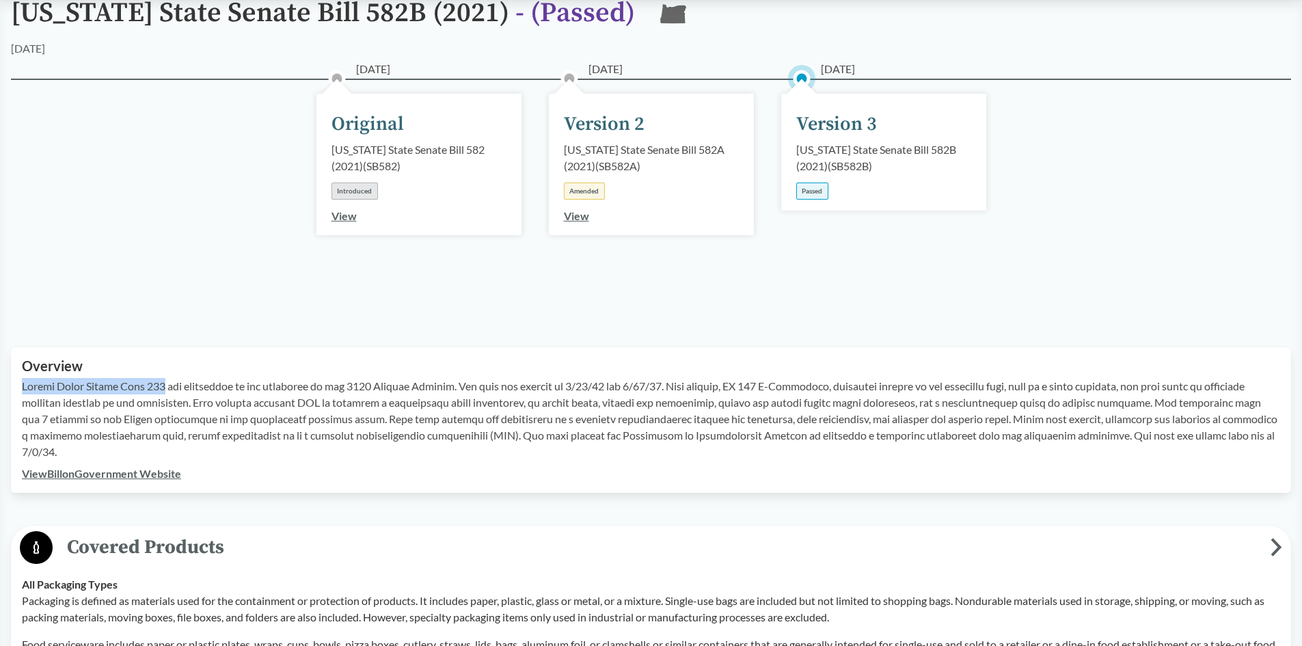 This screenshot has height=646, width=1302. I want to click on div: Version 2, so click(604, 124).